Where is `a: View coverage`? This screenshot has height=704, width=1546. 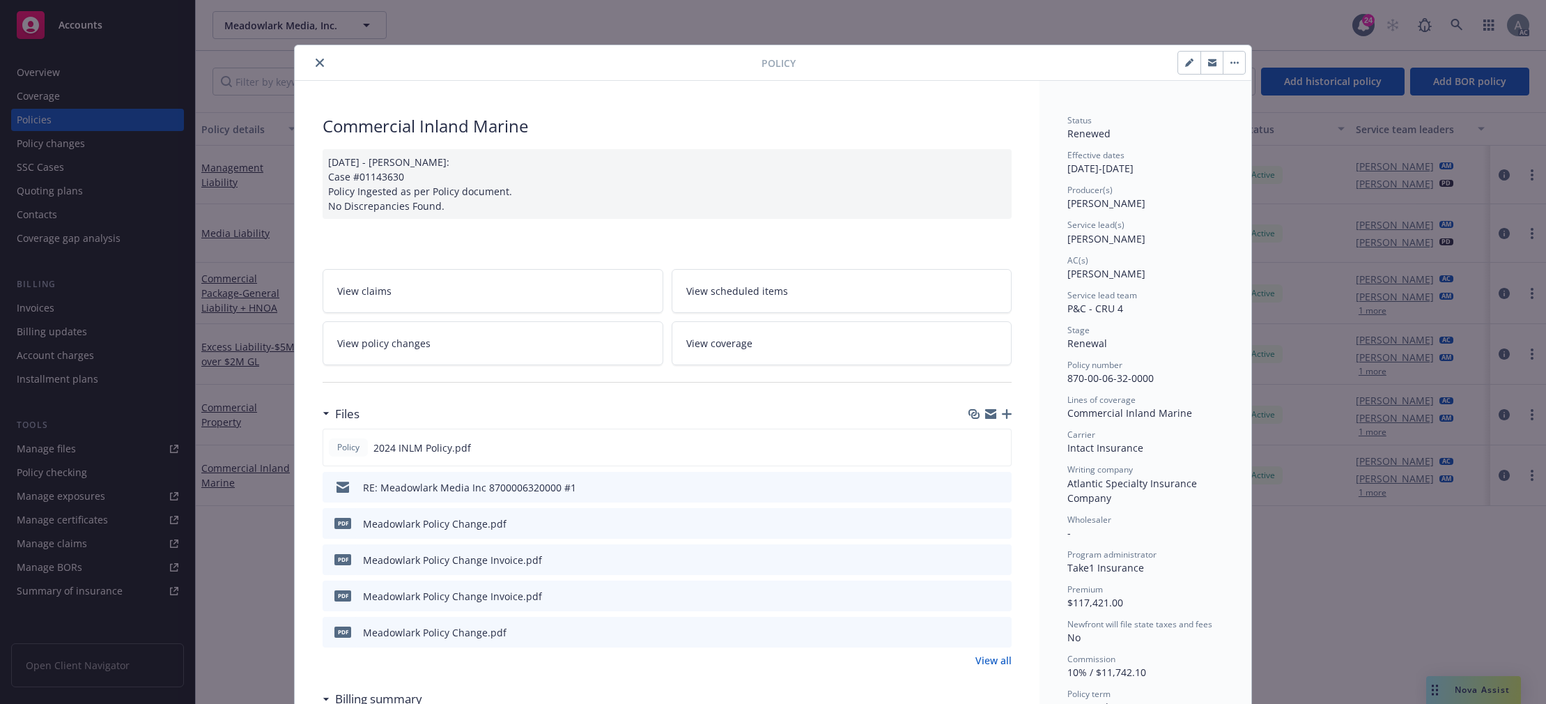 a: View coverage is located at coordinates (841, 343).